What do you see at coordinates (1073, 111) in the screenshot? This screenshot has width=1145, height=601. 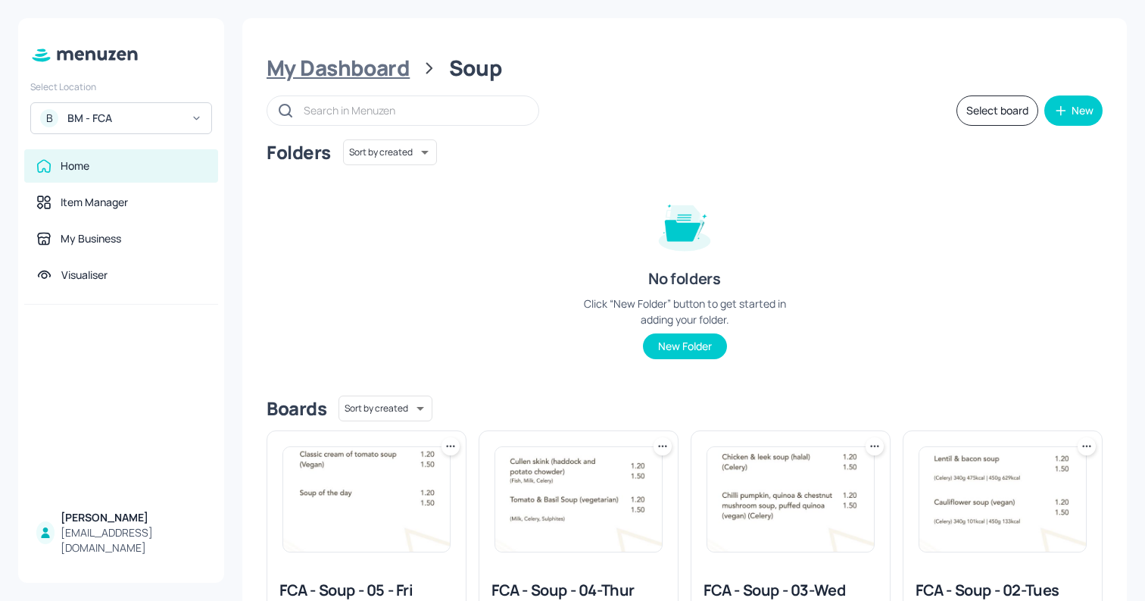 I see `button: New` at bounding box center [1073, 111].